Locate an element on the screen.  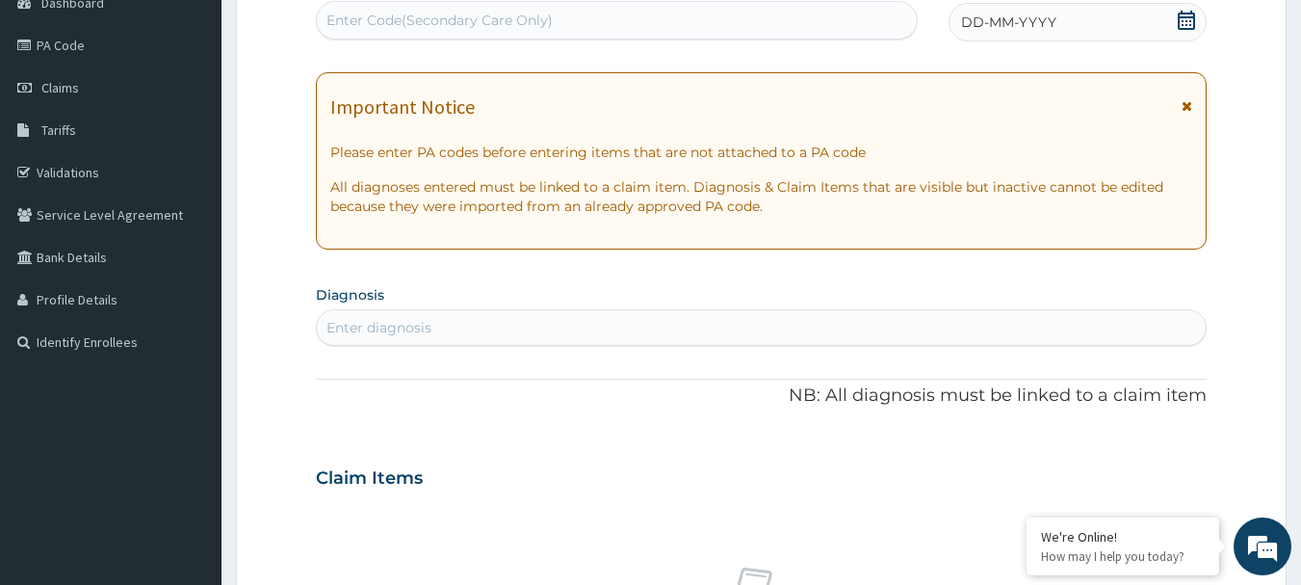
h3: Claim Items is located at coordinates (369, 479).